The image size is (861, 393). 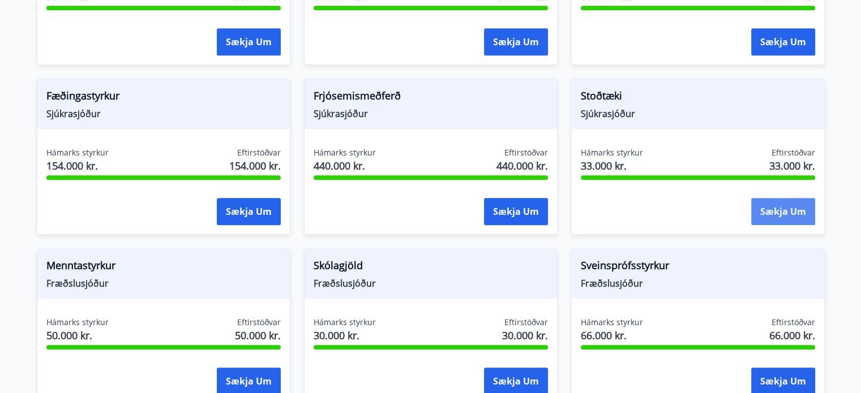 What do you see at coordinates (431, 268) in the screenshot?
I see `span: Skólagjöld` at bounding box center [431, 268].